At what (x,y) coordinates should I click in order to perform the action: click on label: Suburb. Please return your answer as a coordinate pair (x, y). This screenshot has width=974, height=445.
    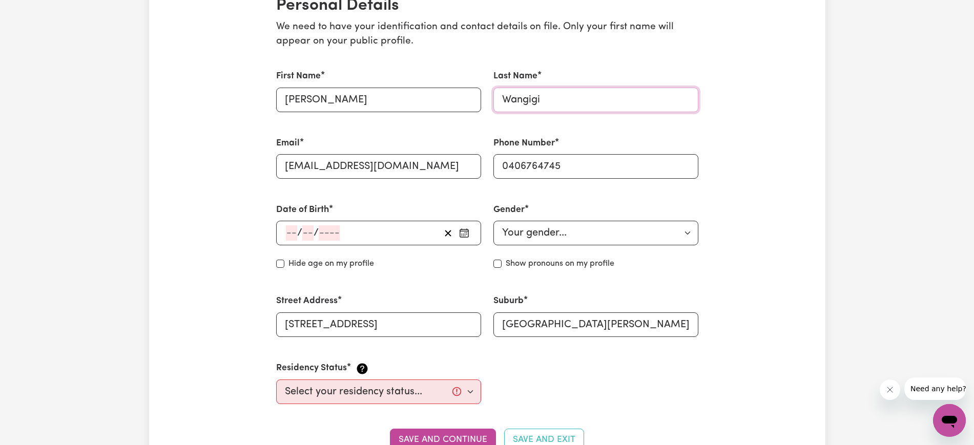
    Looking at the image, I should click on (508, 301).